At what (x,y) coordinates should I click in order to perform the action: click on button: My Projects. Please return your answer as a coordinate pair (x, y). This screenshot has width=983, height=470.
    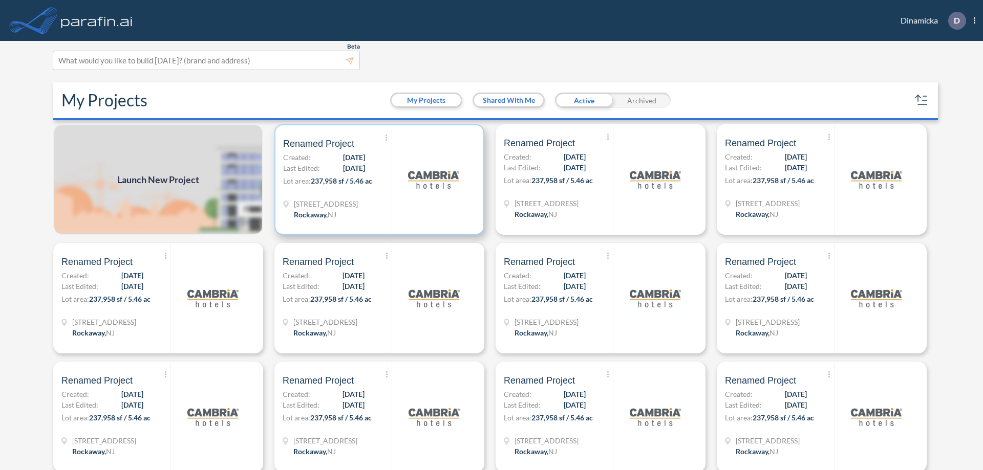
    Looking at the image, I should click on (426, 100).